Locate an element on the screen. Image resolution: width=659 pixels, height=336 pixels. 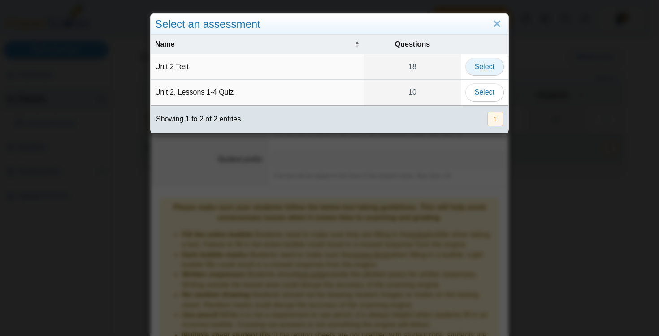
button: 1 is located at coordinates (495, 119).